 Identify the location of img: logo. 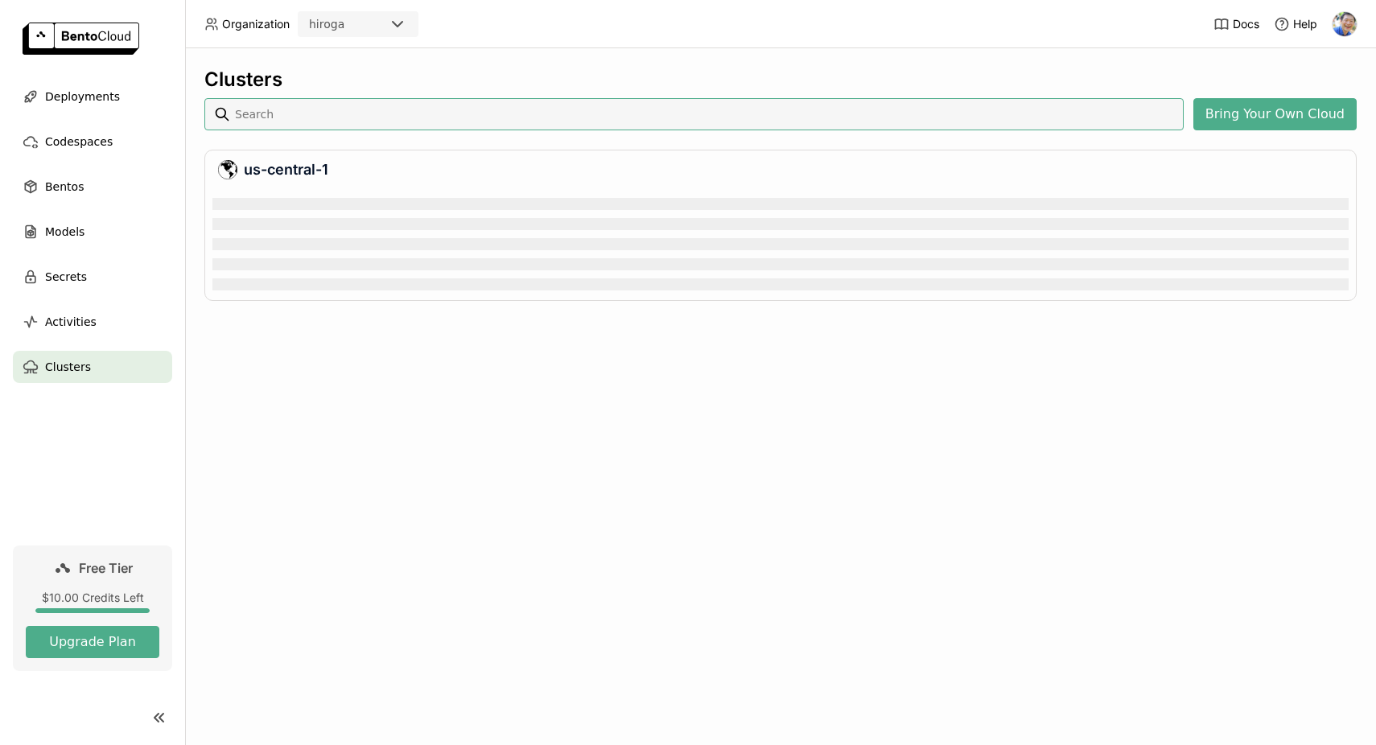
(80, 39).